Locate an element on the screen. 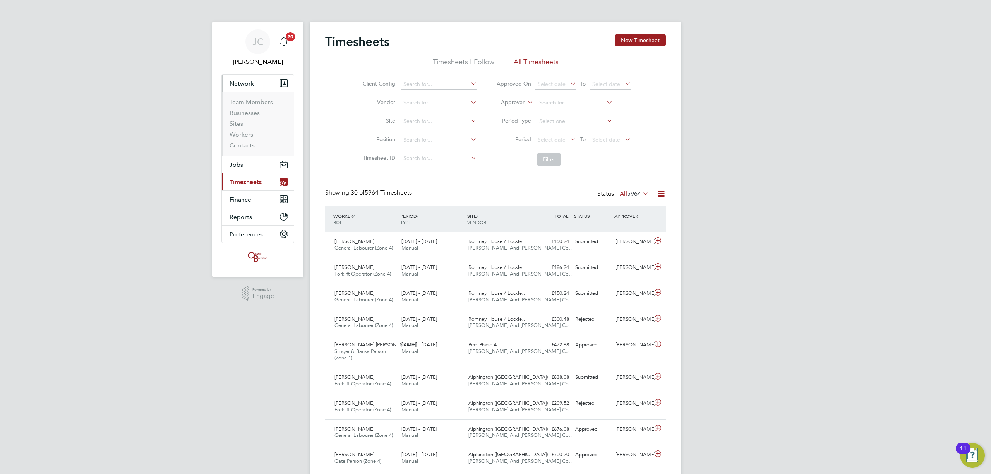 This screenshot has height=474, width=991. label: All is located at coordinates (634, 194).